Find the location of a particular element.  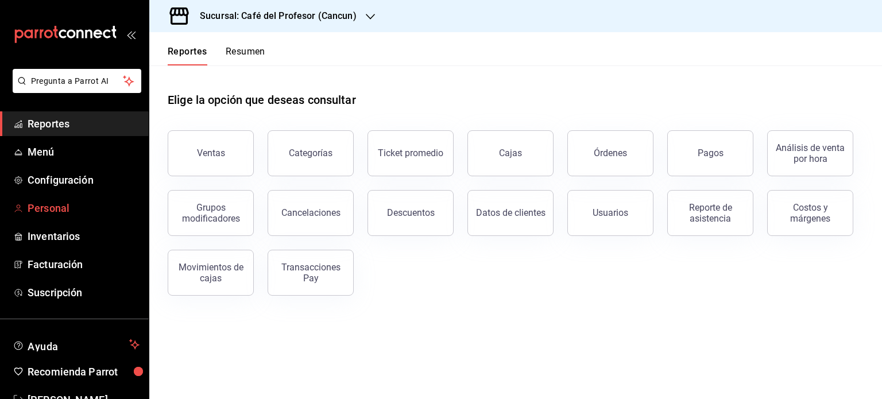

span: Personal is located at coordinates (83, 208).